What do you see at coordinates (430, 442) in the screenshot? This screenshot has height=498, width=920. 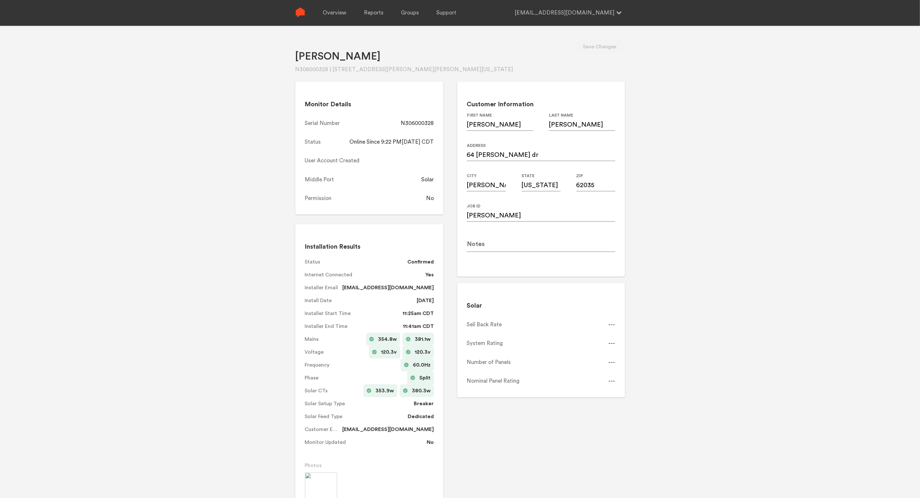 I see `dd: No` at bounding box center [430, 442].